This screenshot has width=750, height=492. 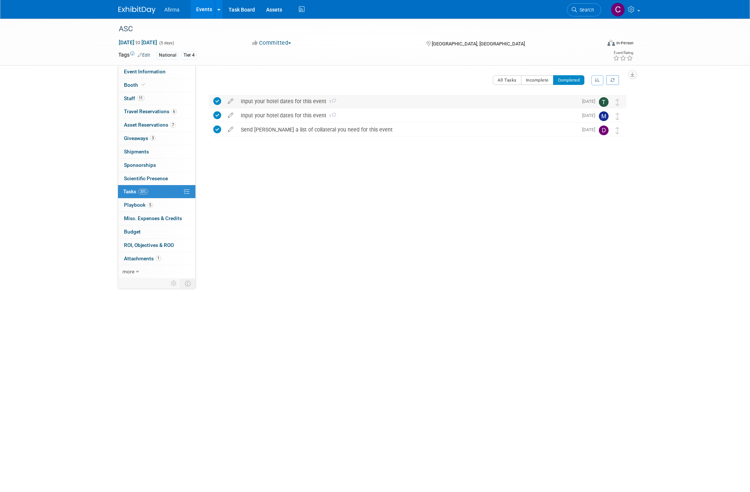 What do you see at coordinates (157, 205) in the screenshot?
I see `a: Playbook5` at bounding box center [157, 205].